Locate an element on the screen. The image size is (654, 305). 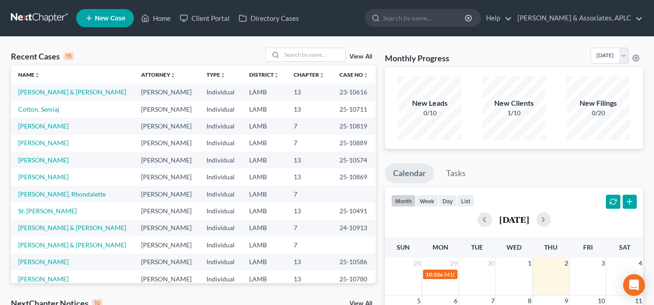
span: 28 is located at coordinates (417, 263).